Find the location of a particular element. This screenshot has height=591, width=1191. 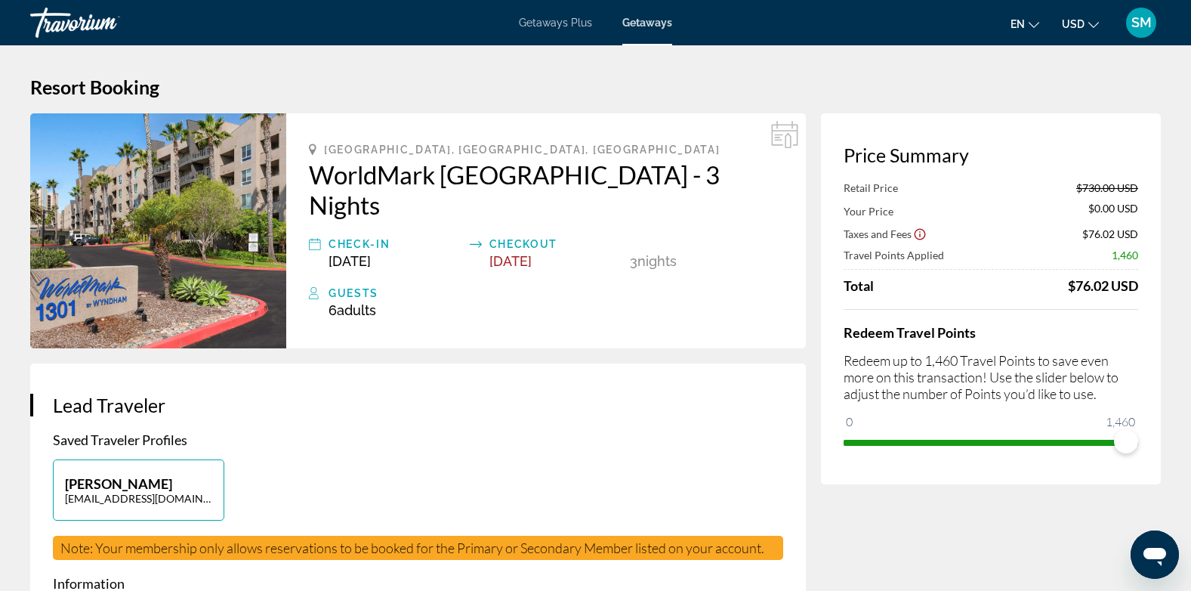

h3: Price Summary is located at coordinates (991, 155).